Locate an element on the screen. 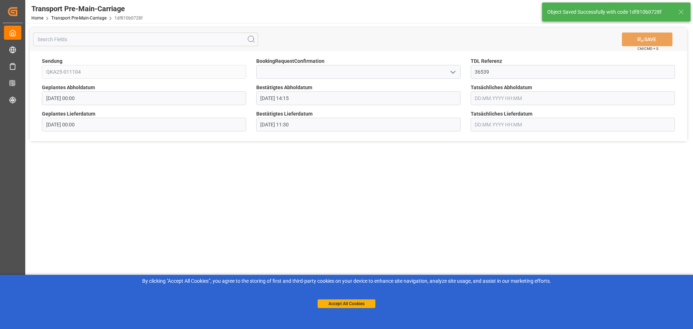 This screenshot has height=329, width=693. span: Bestätigtes Abholdatum is located at coordinates (284, 87).